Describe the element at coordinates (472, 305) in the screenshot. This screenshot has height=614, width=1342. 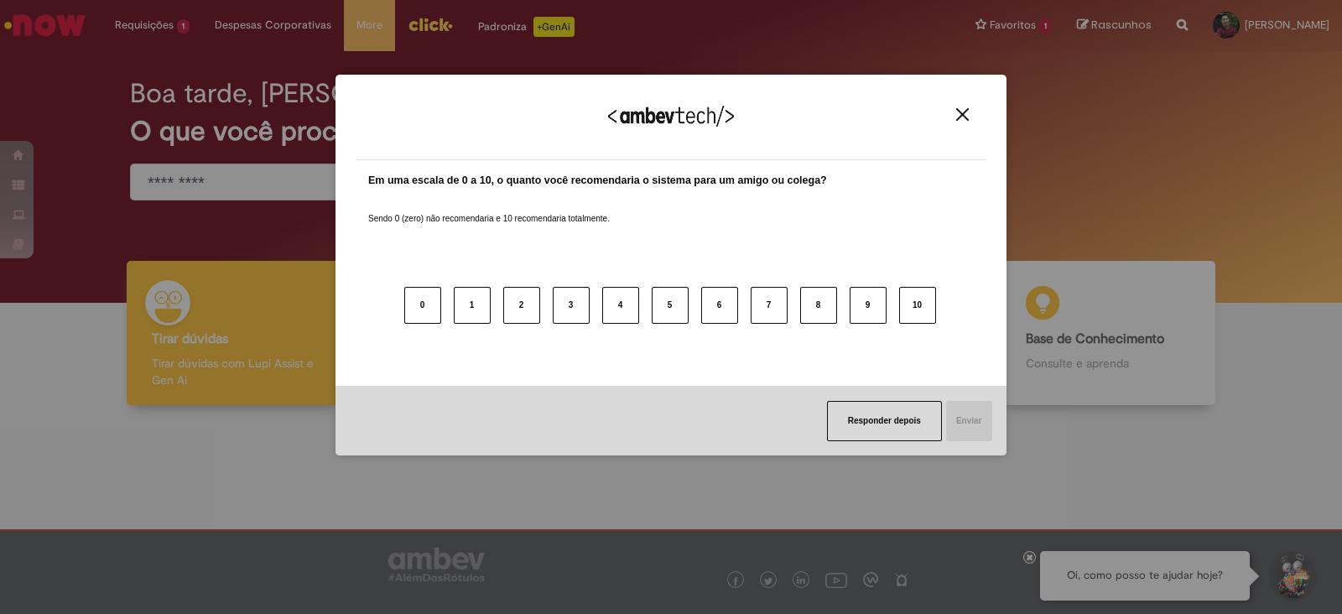
I see `button: 1` at that location.